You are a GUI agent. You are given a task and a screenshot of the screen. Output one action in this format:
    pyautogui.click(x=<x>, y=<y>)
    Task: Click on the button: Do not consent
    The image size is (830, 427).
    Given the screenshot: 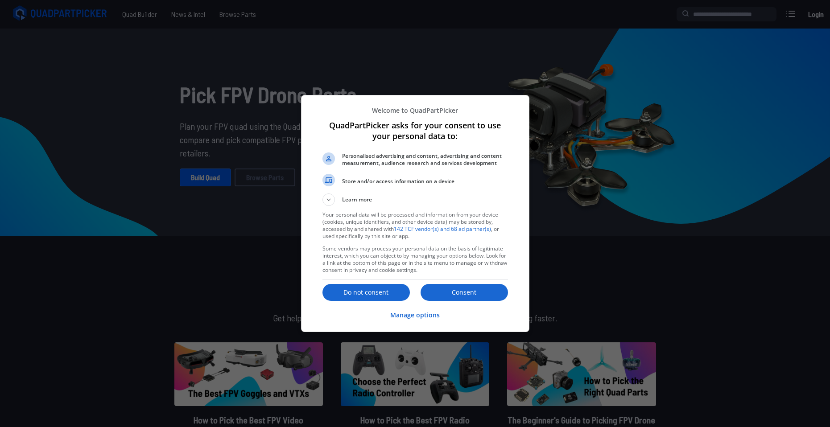 What is the action you would take?
    pyautogui.click(x=366, y=293)
    